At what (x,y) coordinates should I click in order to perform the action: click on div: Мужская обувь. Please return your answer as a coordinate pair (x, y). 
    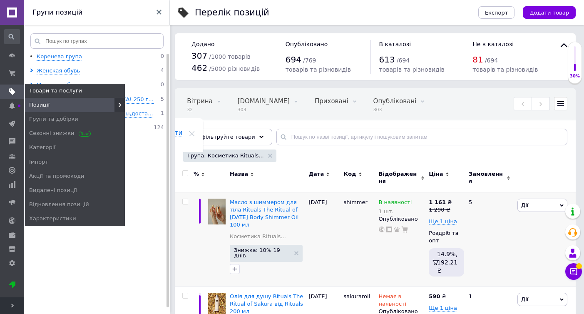
    Looking at the image, I should click on (58, 85).